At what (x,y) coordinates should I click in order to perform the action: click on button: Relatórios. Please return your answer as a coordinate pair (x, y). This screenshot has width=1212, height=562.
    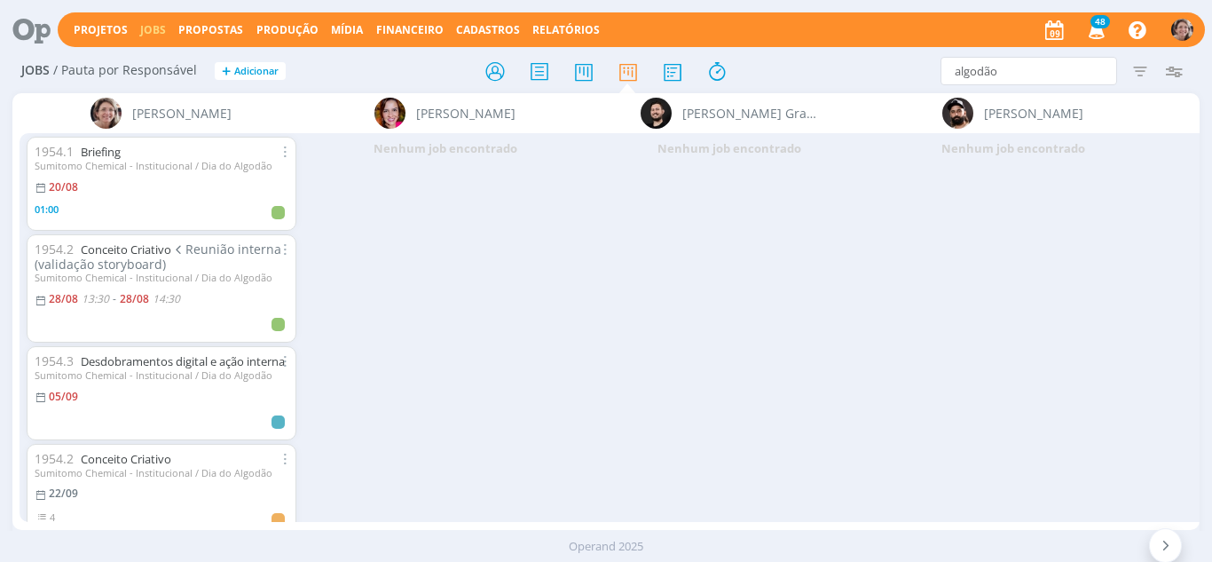
    Looking at the image, I should click on (566, 30).